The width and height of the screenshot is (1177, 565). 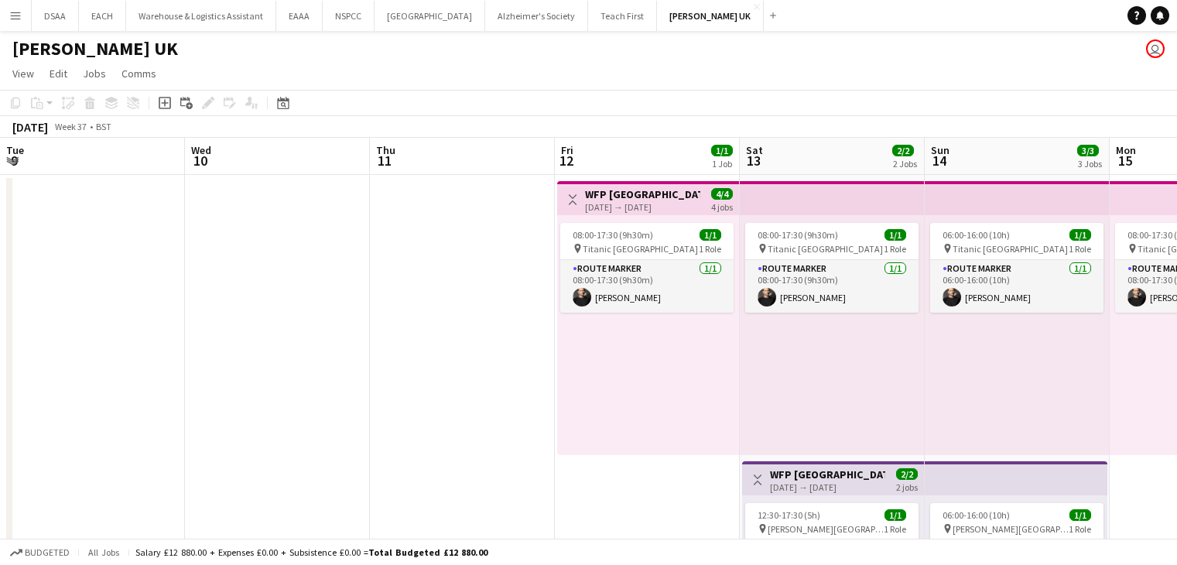 I want to click on span: Wed, so click(x=201, y=150).